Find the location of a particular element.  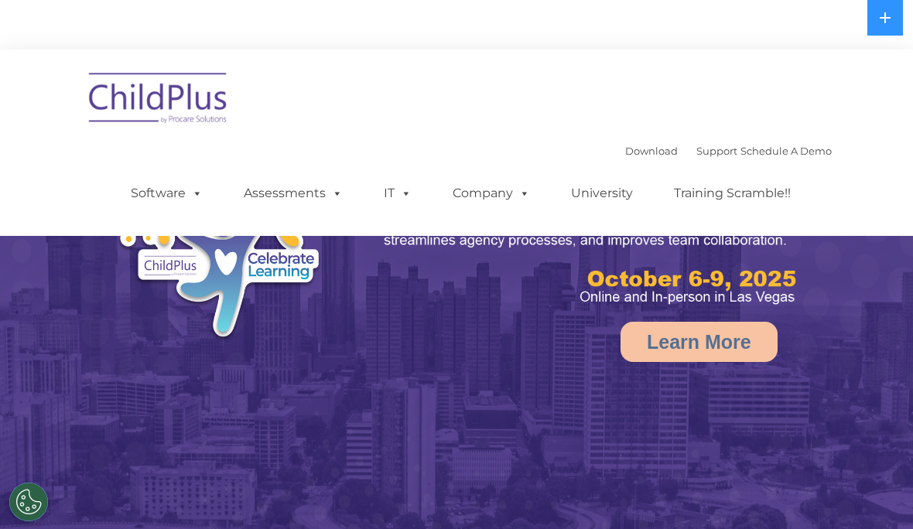

a: Company is located at coordinates (491, 193).